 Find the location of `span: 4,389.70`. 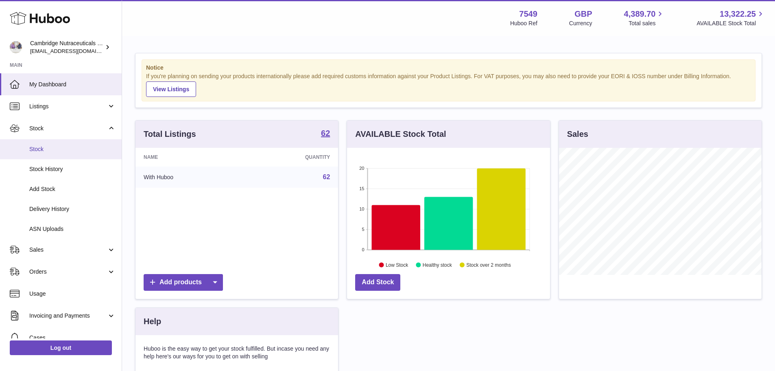

span: 4,389.70 is located at coordinates (640, 14).